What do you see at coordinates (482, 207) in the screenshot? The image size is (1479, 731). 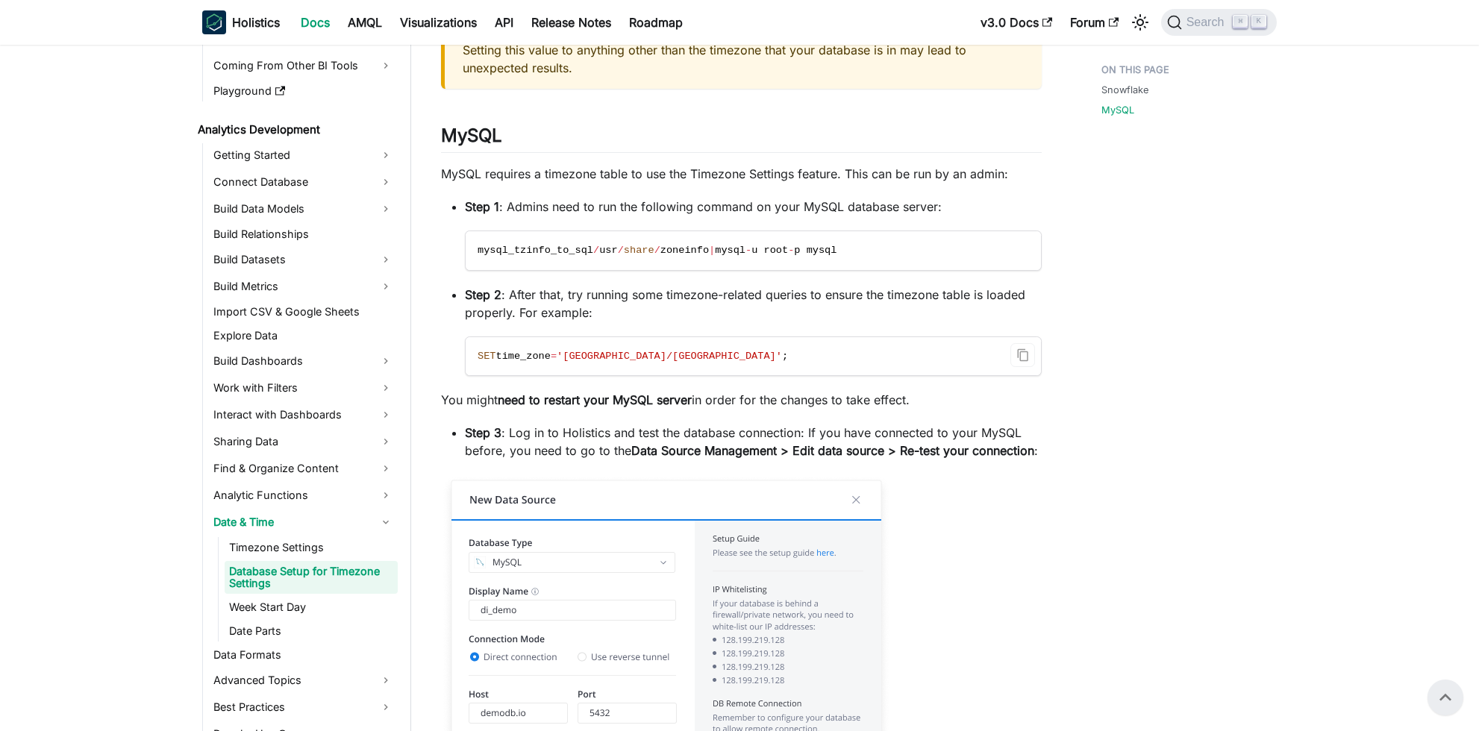 I see `strong: Step 1` at bounding box center [482, 207].